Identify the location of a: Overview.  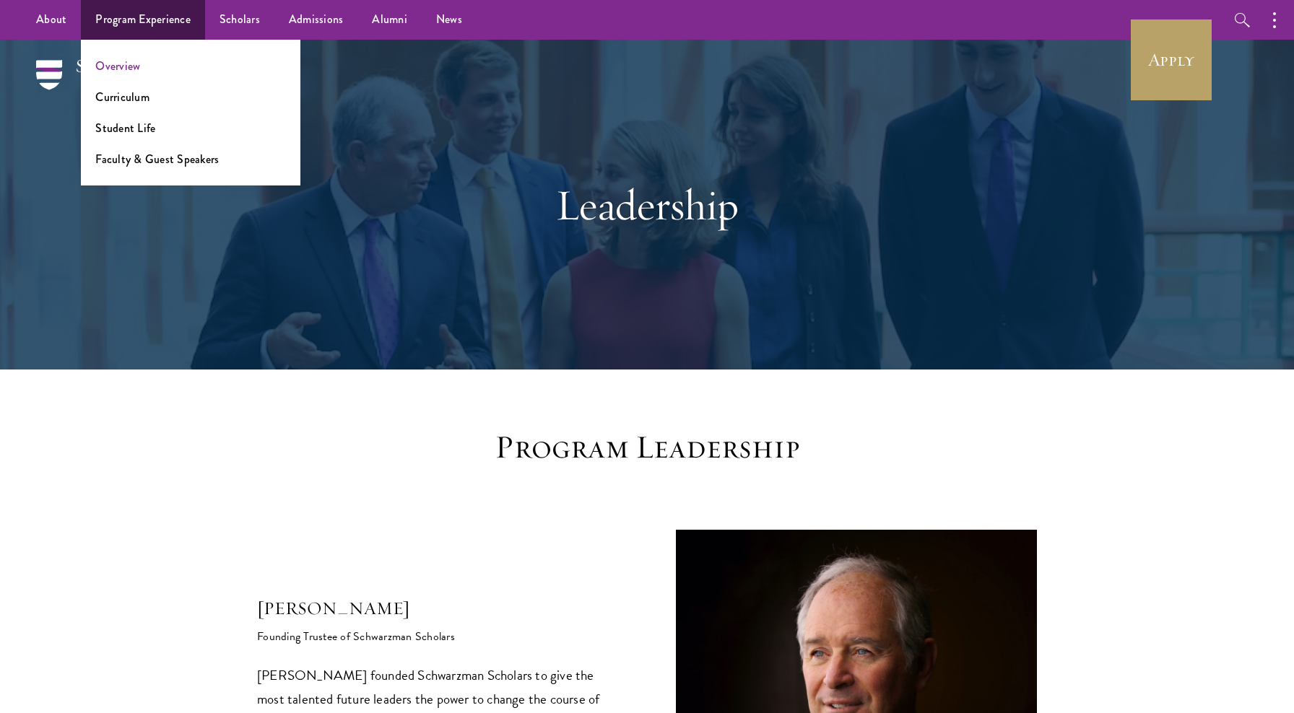
(118, 66).